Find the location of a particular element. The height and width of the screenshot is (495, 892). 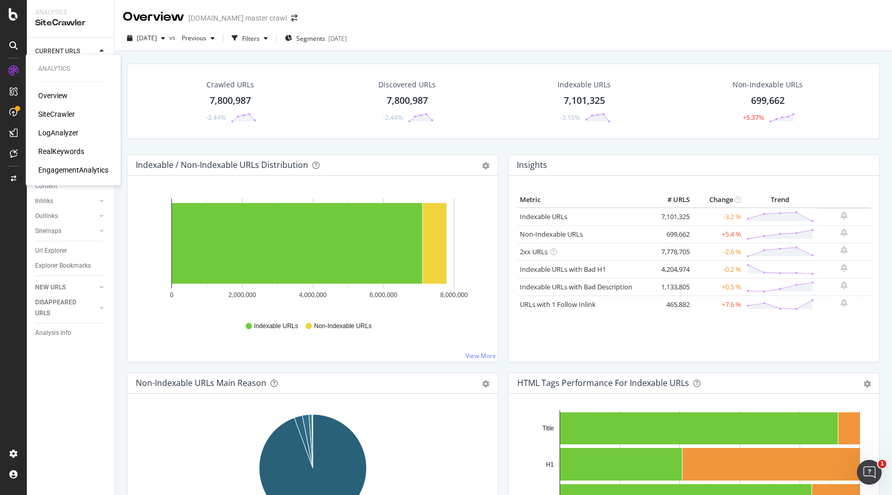

div: LogAnalyzer is located at coordinates (58, 133).